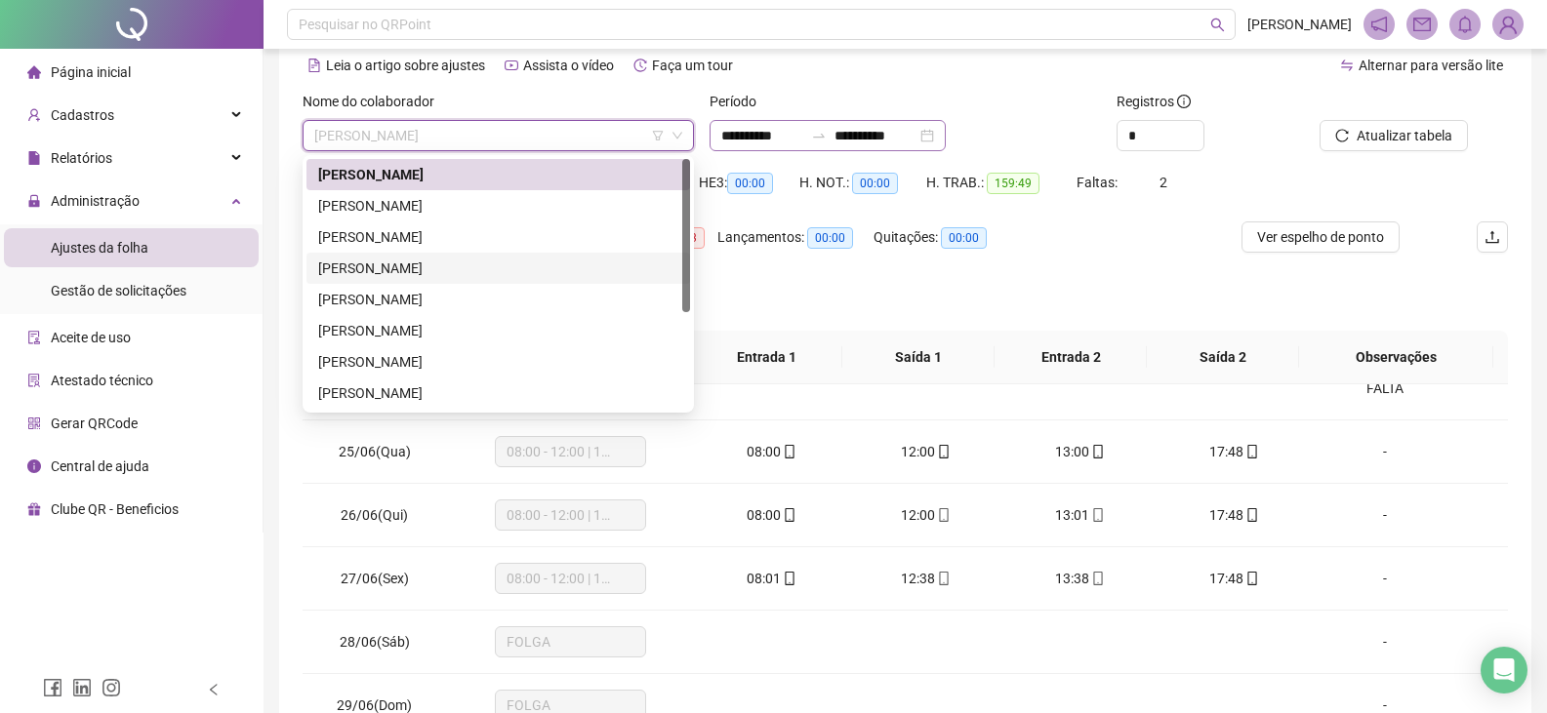 Image resolution: width=1547 pixels, height=713 pixels. What do you see at coordinates (1396, 357) in the screenshot?
I see `span: Observações` at bounding box center [1396, 357].